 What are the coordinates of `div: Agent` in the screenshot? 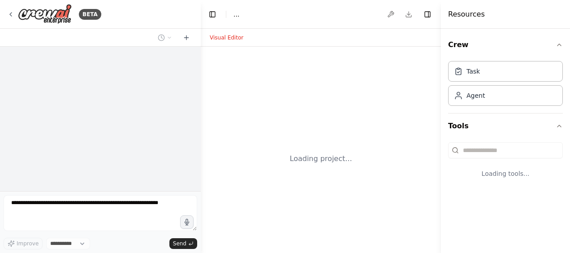 It's located at (476, 96).